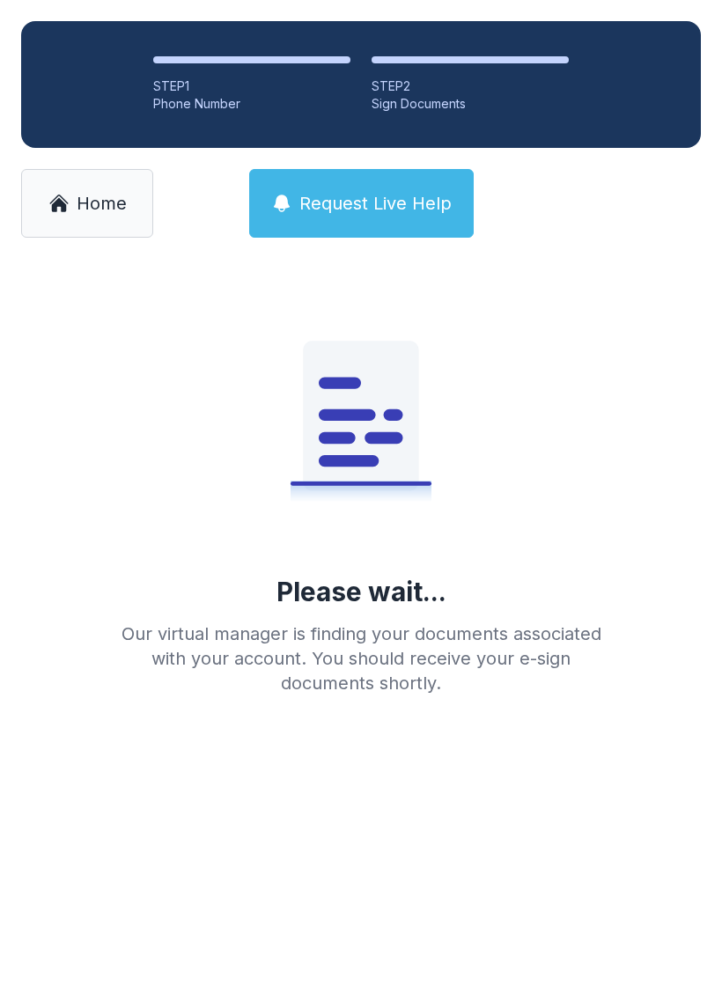 This screenshot has width=722, height=1000. I want to click on span: Home, so click(101, 203).